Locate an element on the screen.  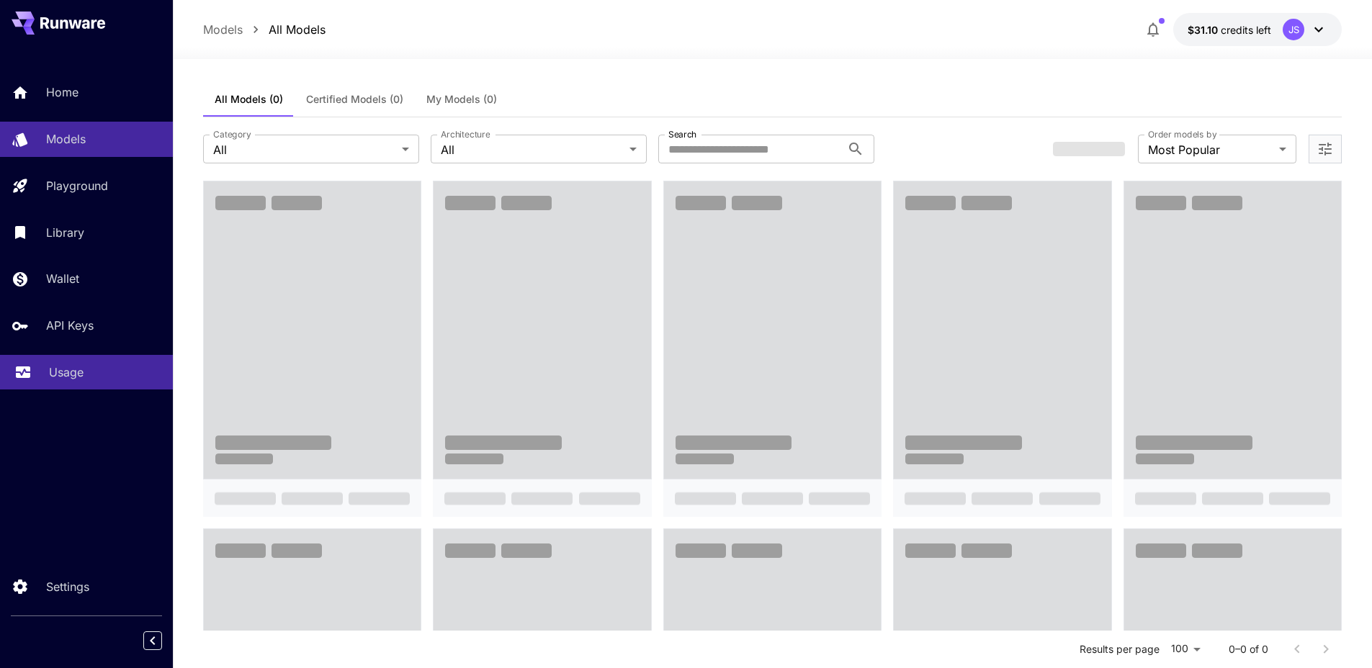
button: Collapse sidebar is located at coordinates (153, 641).